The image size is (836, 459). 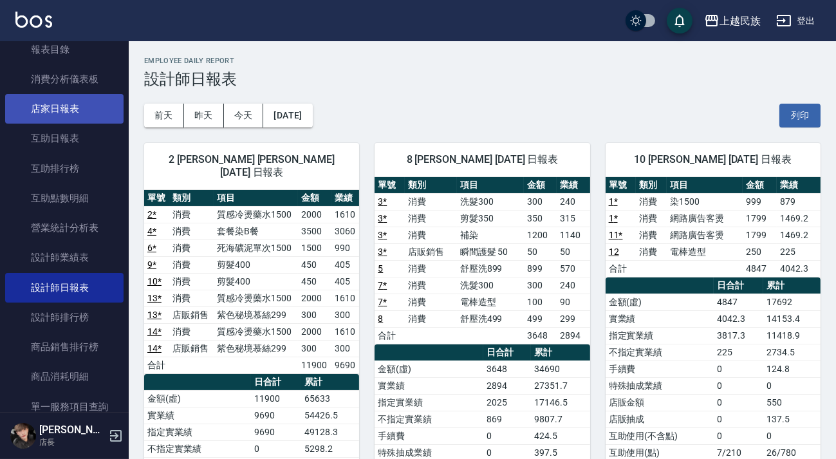 What do you see at coordinates (482, 79) in the screenshot?
I see `h3: 設計師日報表` at bounding box center [482, 79].